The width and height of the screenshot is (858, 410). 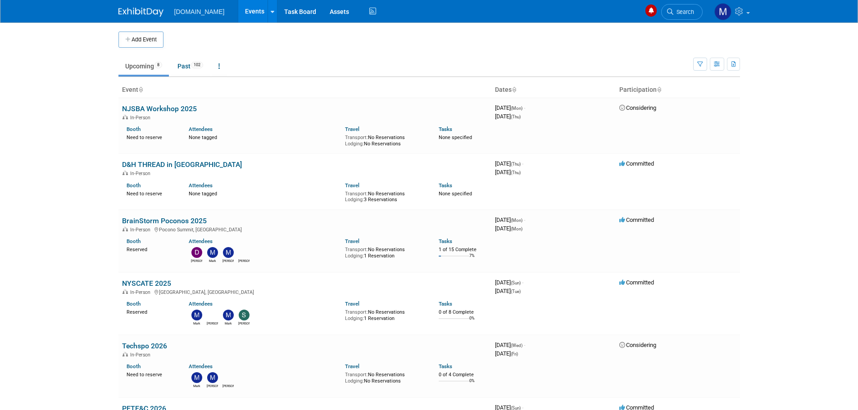 What do you see at coordinates (213, 315) in the screenshot?
I see `img: Stephen Bart` at bounding box center [213, 315].